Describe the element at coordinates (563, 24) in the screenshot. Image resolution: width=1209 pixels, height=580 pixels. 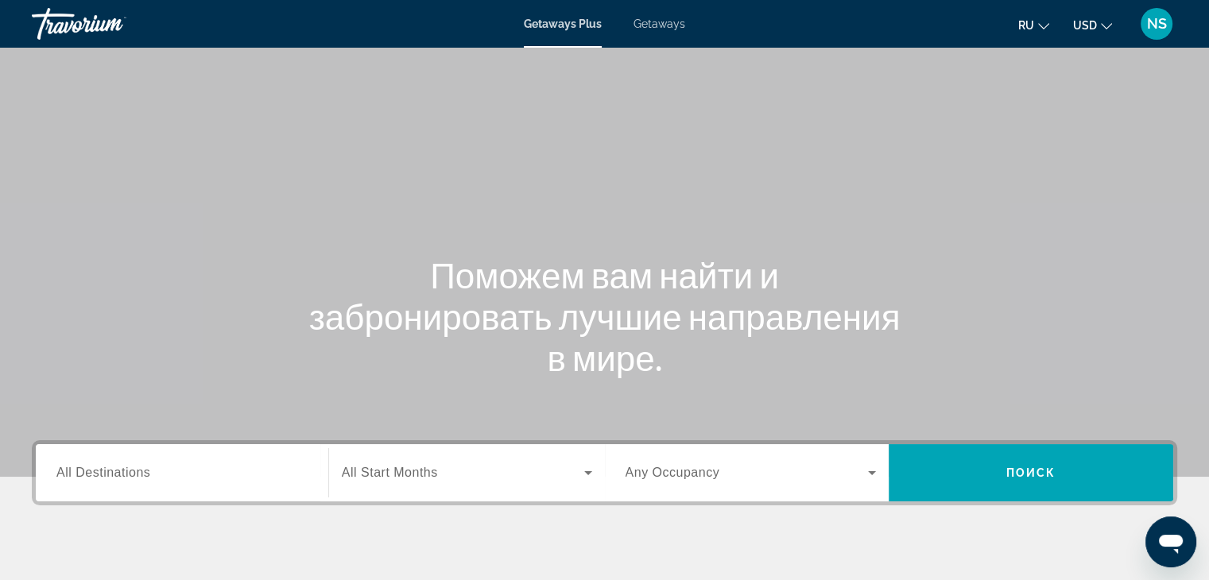
I see `span: Getaways Plus` at that location.